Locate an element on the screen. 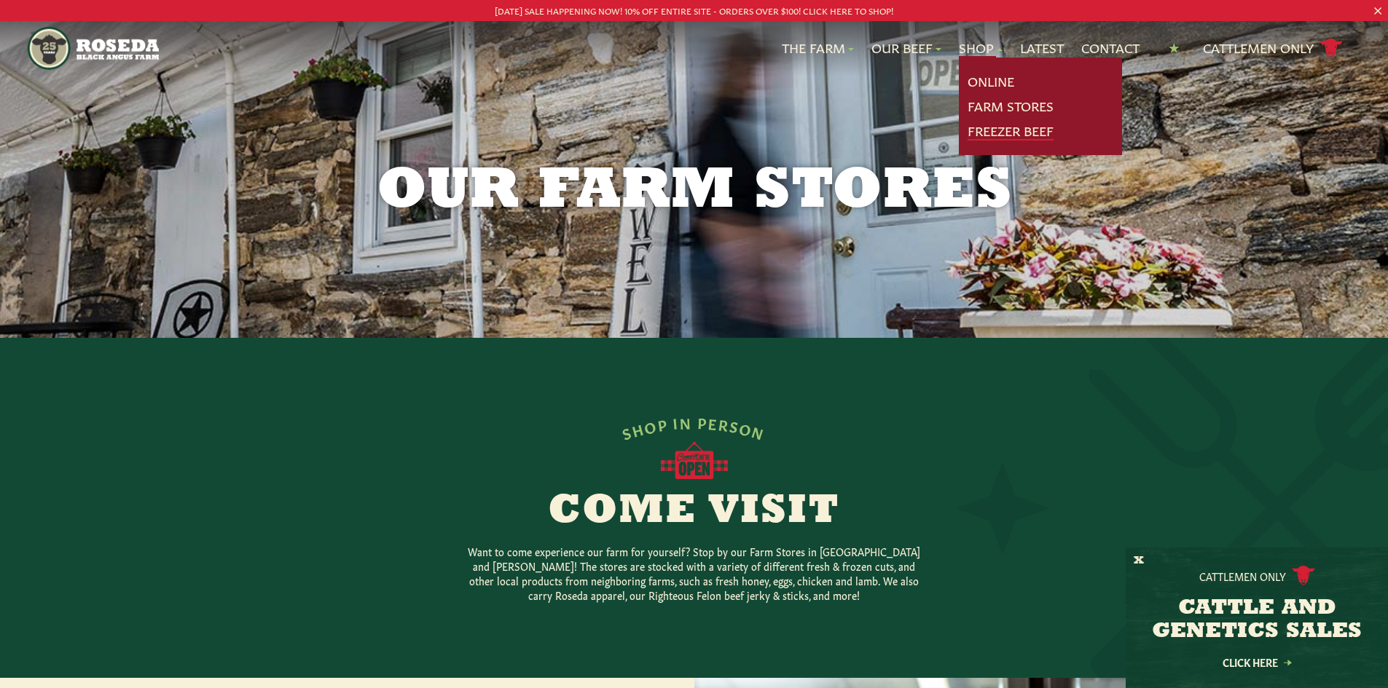  p: Cattlemen Only is located at coordinates (1242, 576).